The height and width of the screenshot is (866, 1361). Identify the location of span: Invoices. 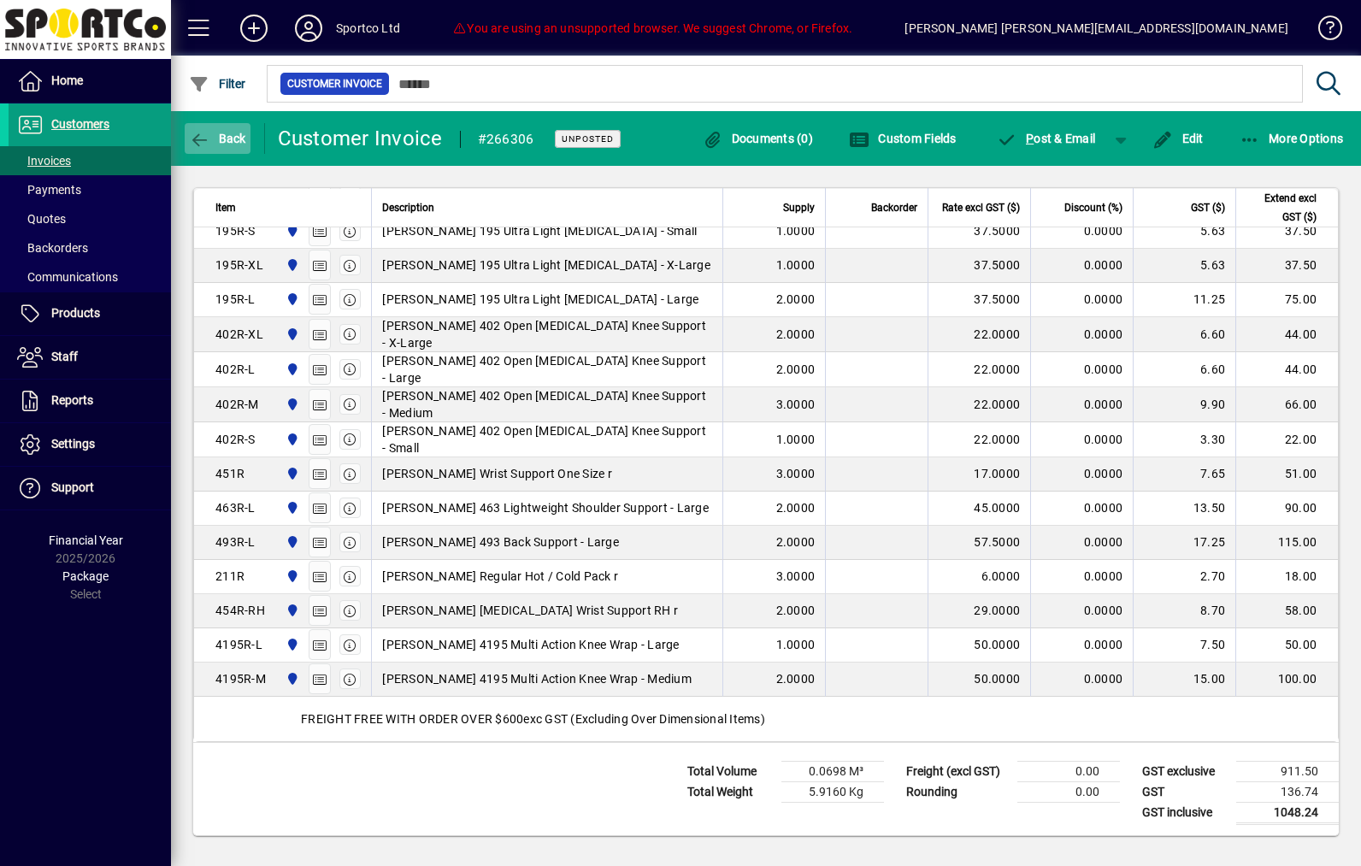
(44, 161).